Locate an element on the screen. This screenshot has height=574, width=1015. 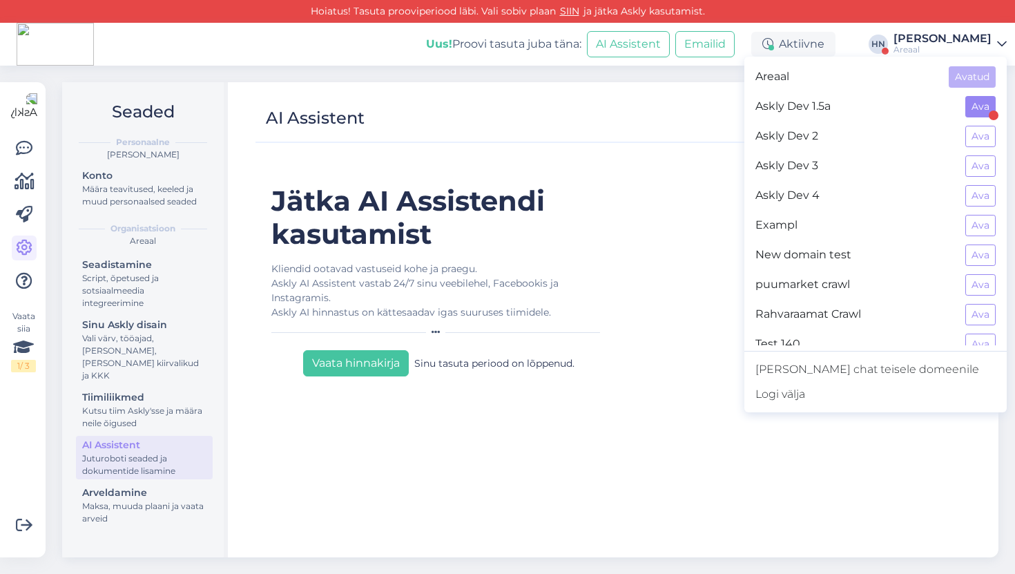
a: ArveldamineMaksa, muuda plaani ja vaata arveid is located at coordinates (144, 505).